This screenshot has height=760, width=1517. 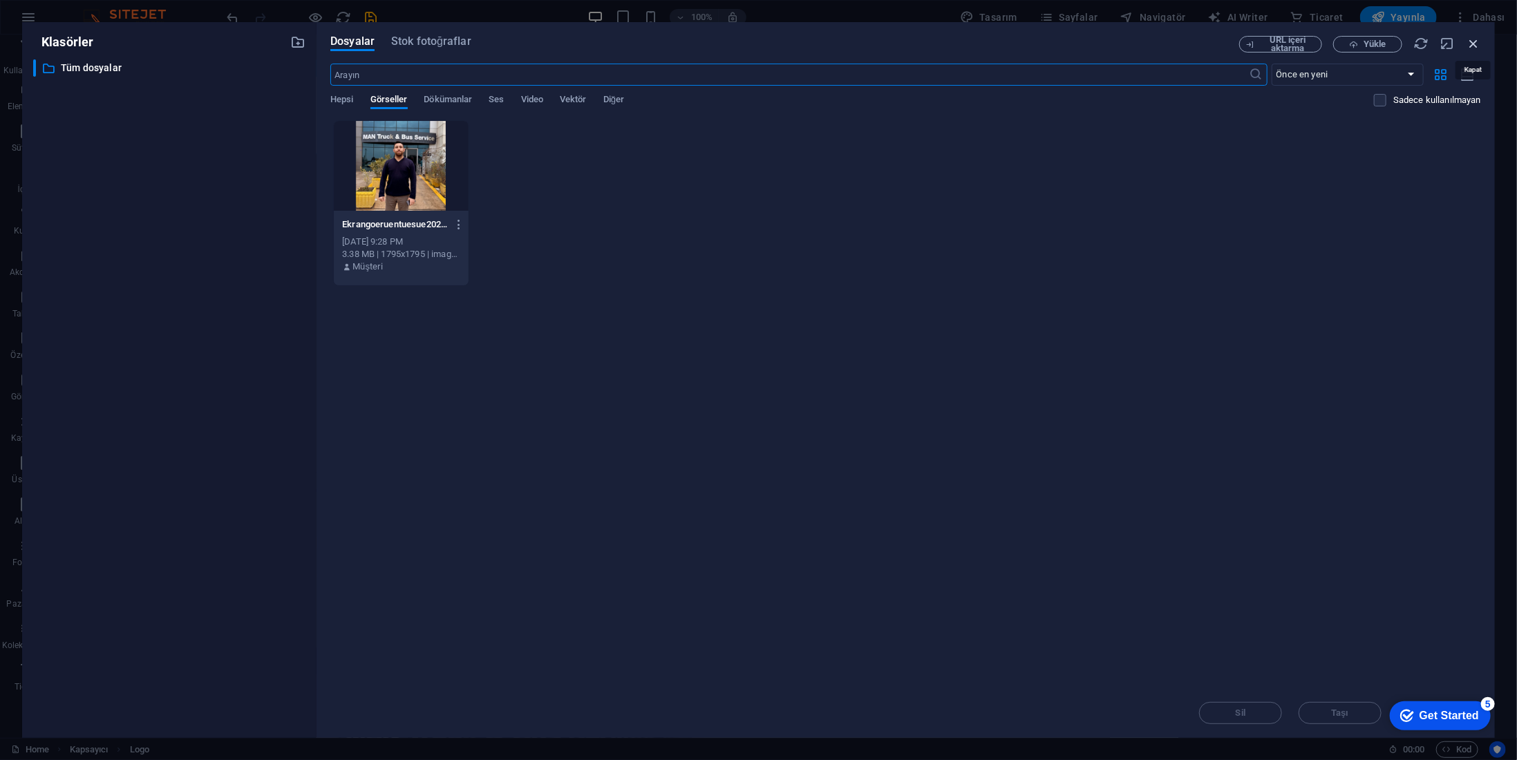 I want to click on button: URL içeri aktarma, so click(x=1281, y=44).